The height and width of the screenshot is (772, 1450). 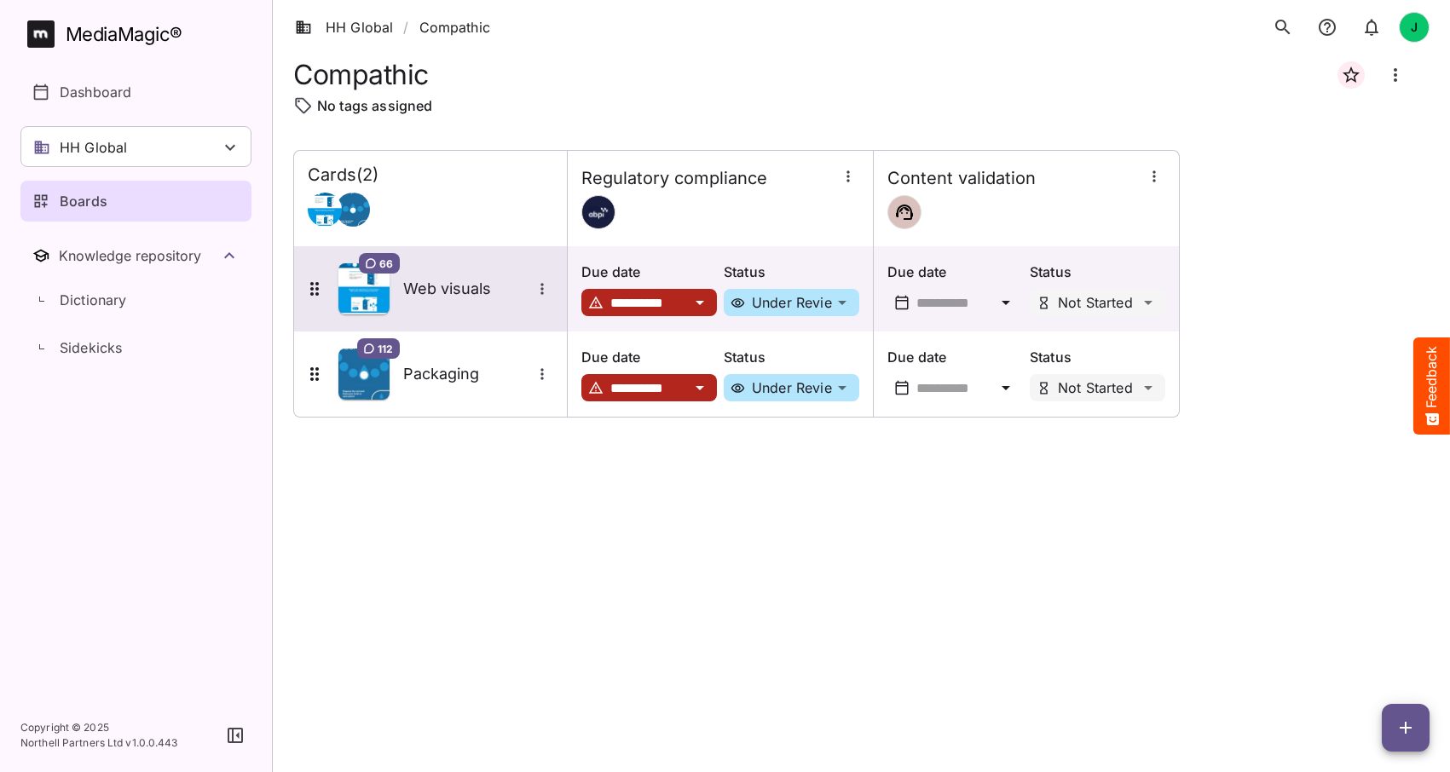 I want to click on h5: Web visuals, so click(x=467, y=289).